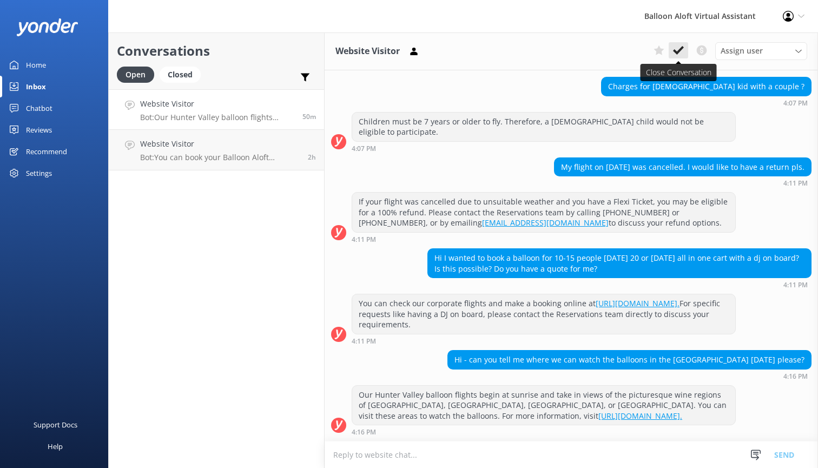 The image size is (818, 468). I want to click on span: Oct 10 2025 02:49pm (UTC +11:00) Australia/Sydney, so click(312, 157).